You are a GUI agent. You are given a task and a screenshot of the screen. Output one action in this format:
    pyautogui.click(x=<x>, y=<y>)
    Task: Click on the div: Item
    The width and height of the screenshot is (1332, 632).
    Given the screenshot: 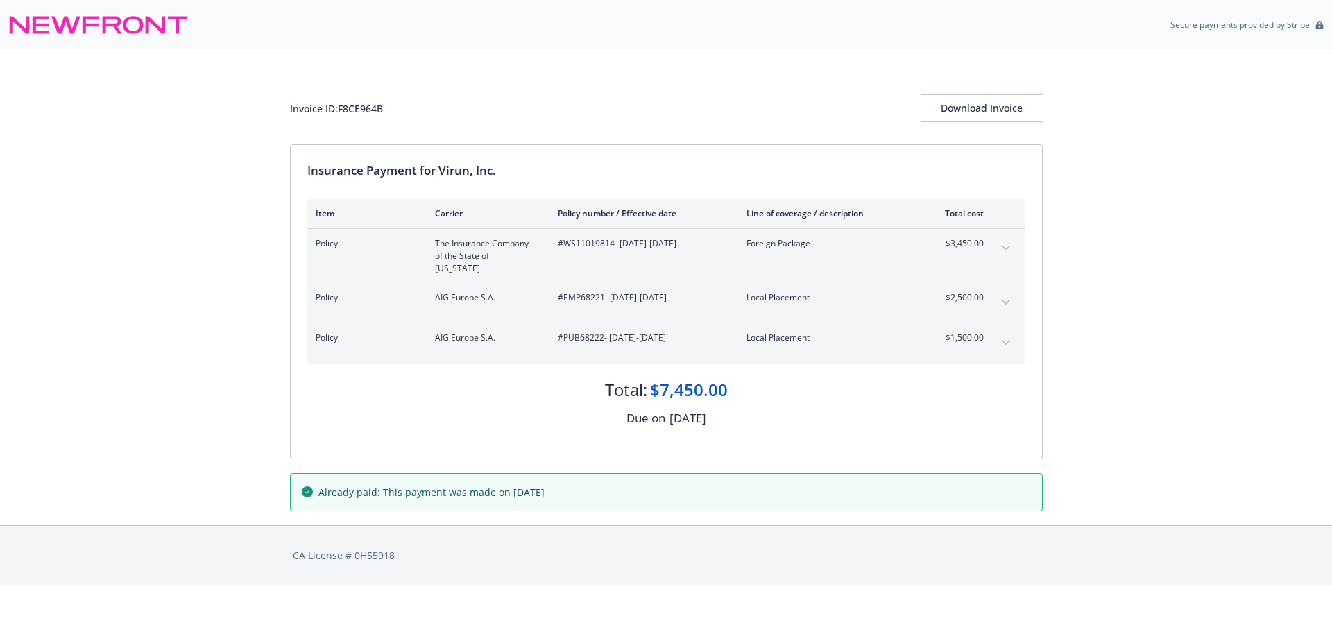 What is the action you would take?
    pyautogui.click(x=364, y=213)
    